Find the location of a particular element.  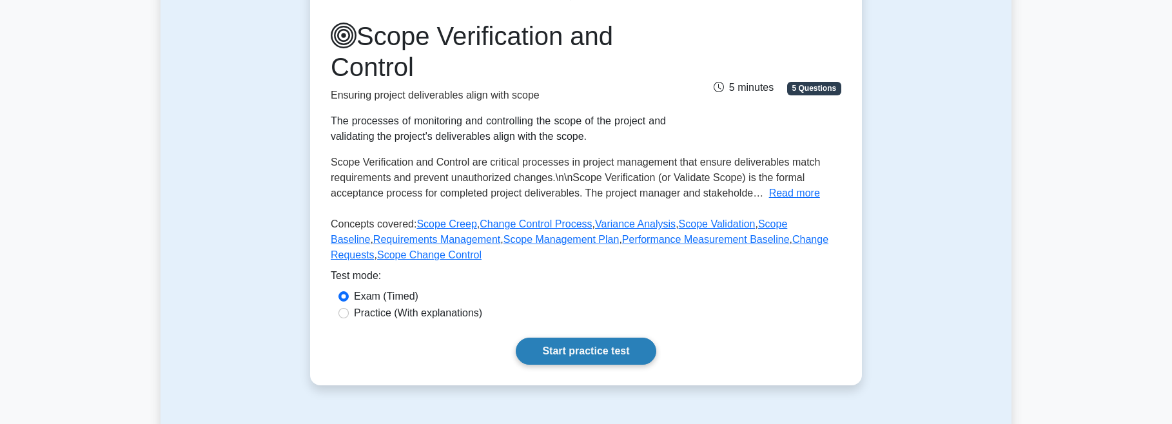

label: Exam (Timed) is located at coordinates (386, 297).